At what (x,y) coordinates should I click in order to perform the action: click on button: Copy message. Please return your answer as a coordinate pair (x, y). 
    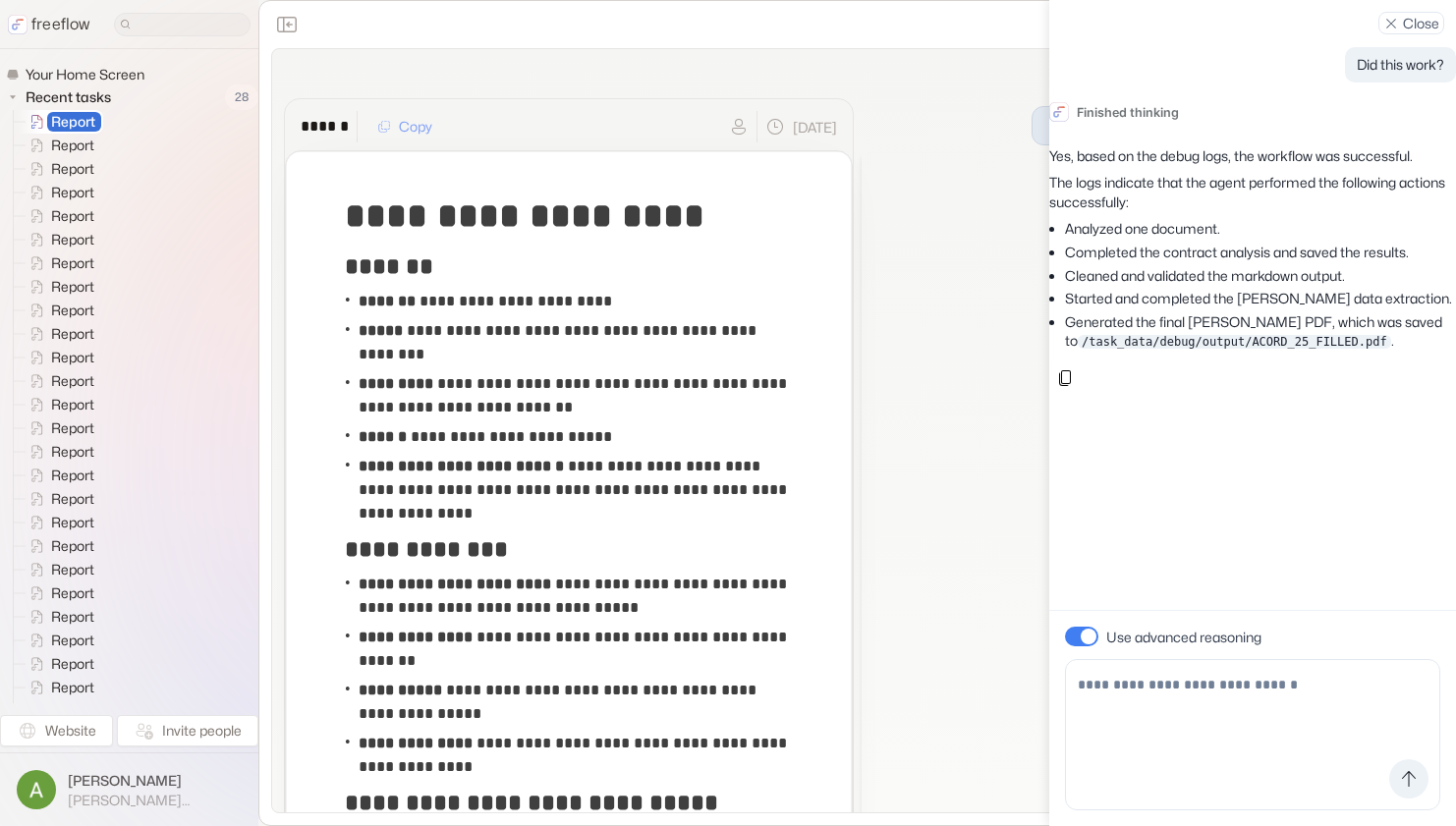
    Looking at the image, I should click on (1065, 378).